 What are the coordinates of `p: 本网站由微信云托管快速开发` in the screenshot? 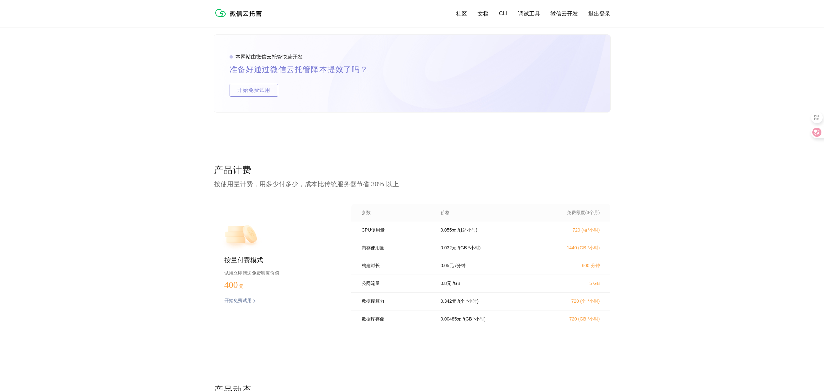 It's located at (269, 57).